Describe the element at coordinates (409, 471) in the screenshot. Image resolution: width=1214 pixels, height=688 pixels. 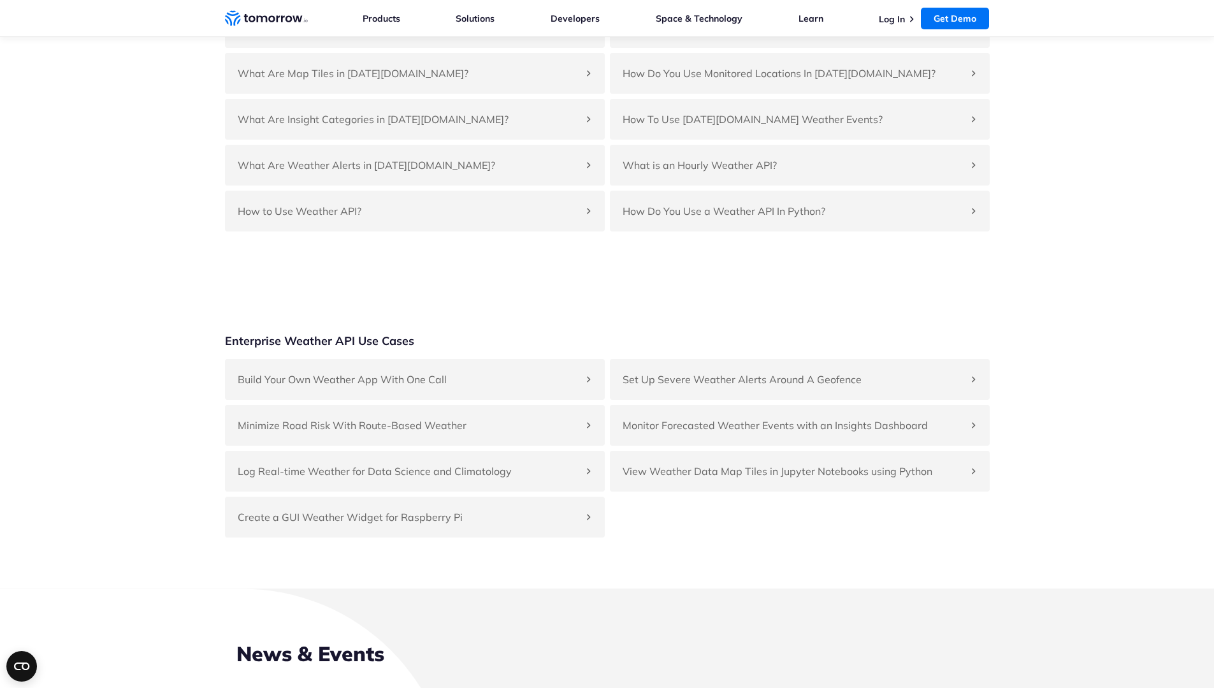
I see `h4: Log Real-time Weather for Data Science and Climatology` at that location.